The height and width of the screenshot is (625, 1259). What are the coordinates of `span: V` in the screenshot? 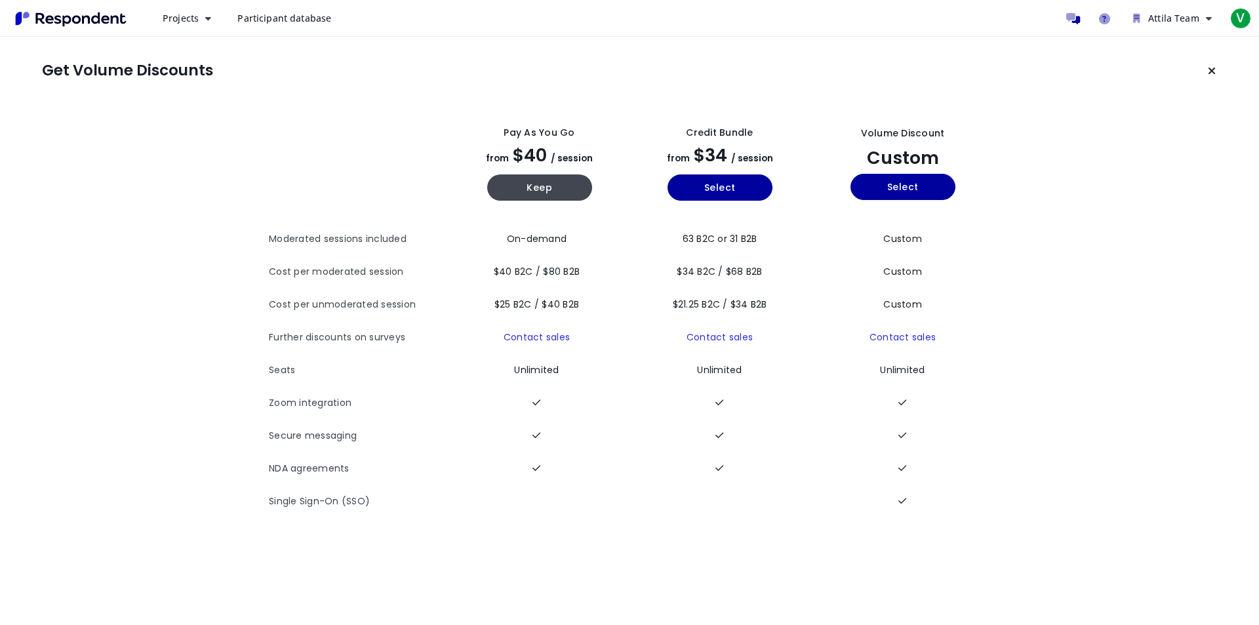 It's located at (1240, 18).